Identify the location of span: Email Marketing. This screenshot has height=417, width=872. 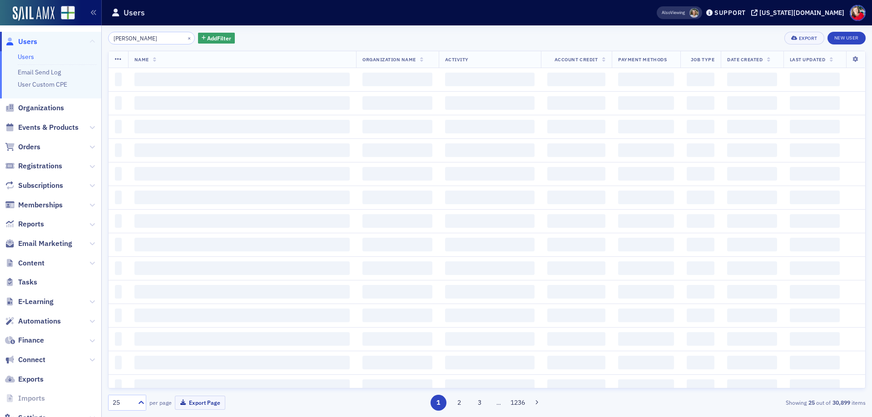
(45, 244).